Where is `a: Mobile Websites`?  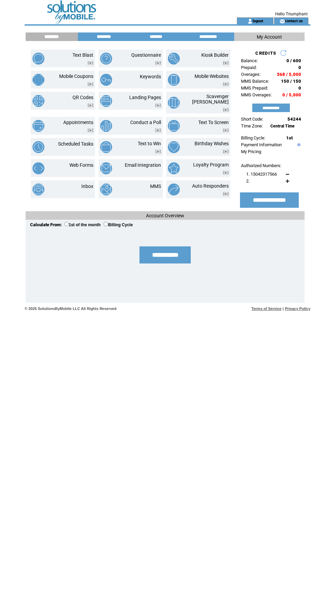
a: Mobile Websites is located at coordinates (212, 76).